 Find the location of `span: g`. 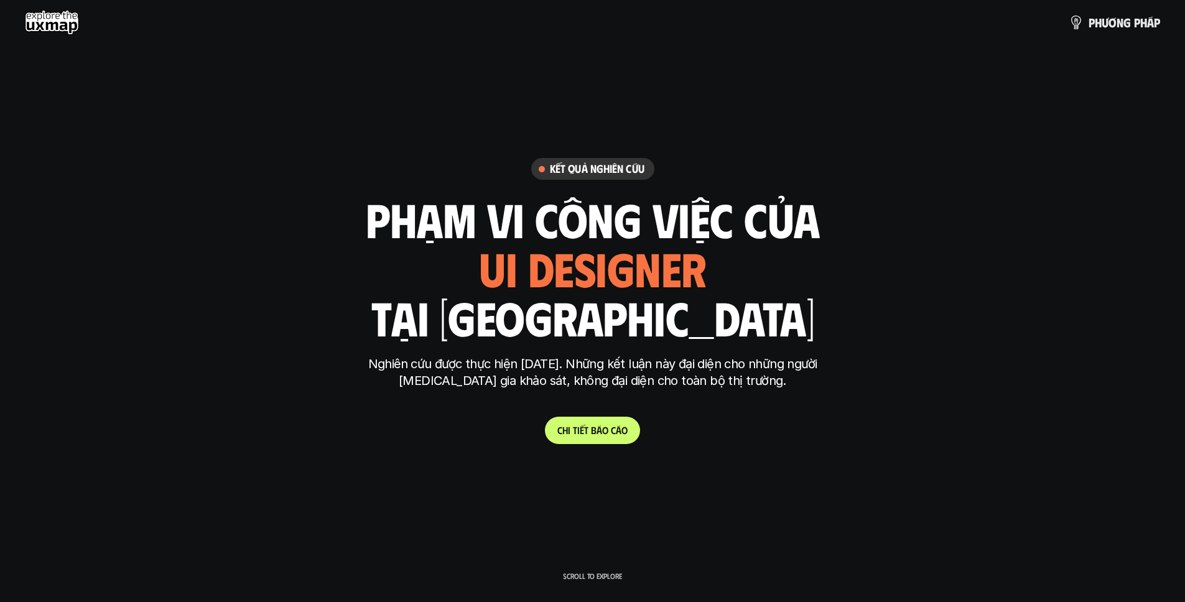

span: g is located at coordinates (1127, 22).